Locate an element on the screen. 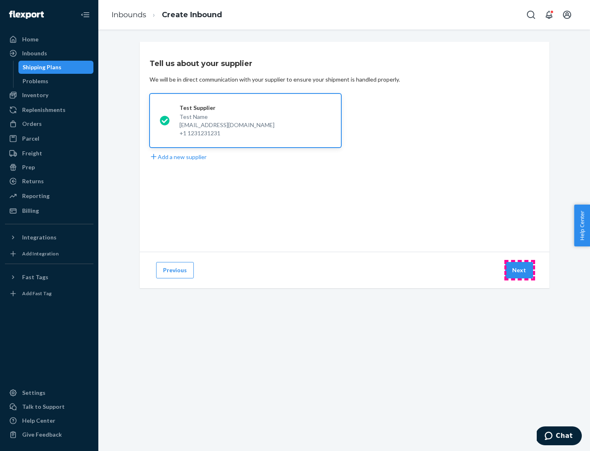  a: Create Inbound is located at coordinates (192, 15).